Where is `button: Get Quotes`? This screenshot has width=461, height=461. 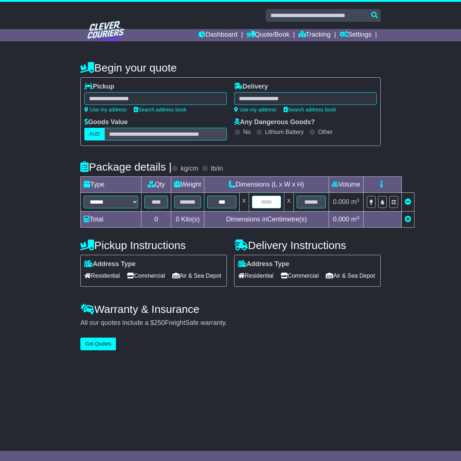 button: Get Quotes is located at coordinates (98, 344).